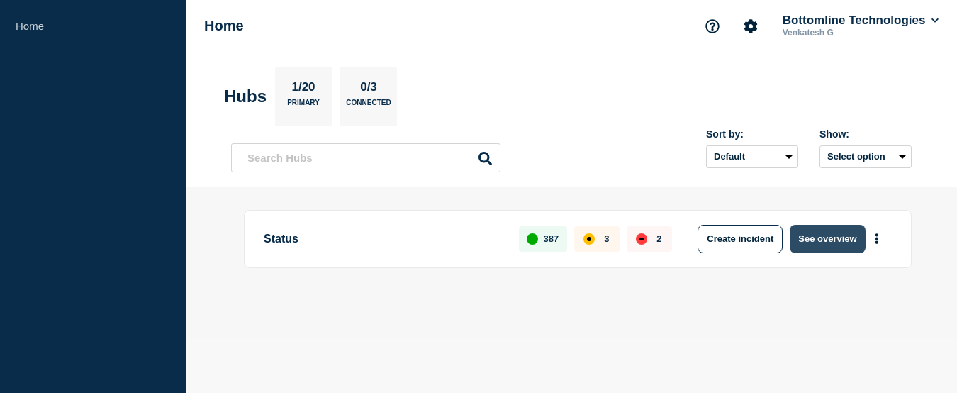 This screenshot has height=393, width=957. What do you see at coordinates (366, 157) in the screenshot?
I see `input: Search Hubs` at bounding box center [366, 157].